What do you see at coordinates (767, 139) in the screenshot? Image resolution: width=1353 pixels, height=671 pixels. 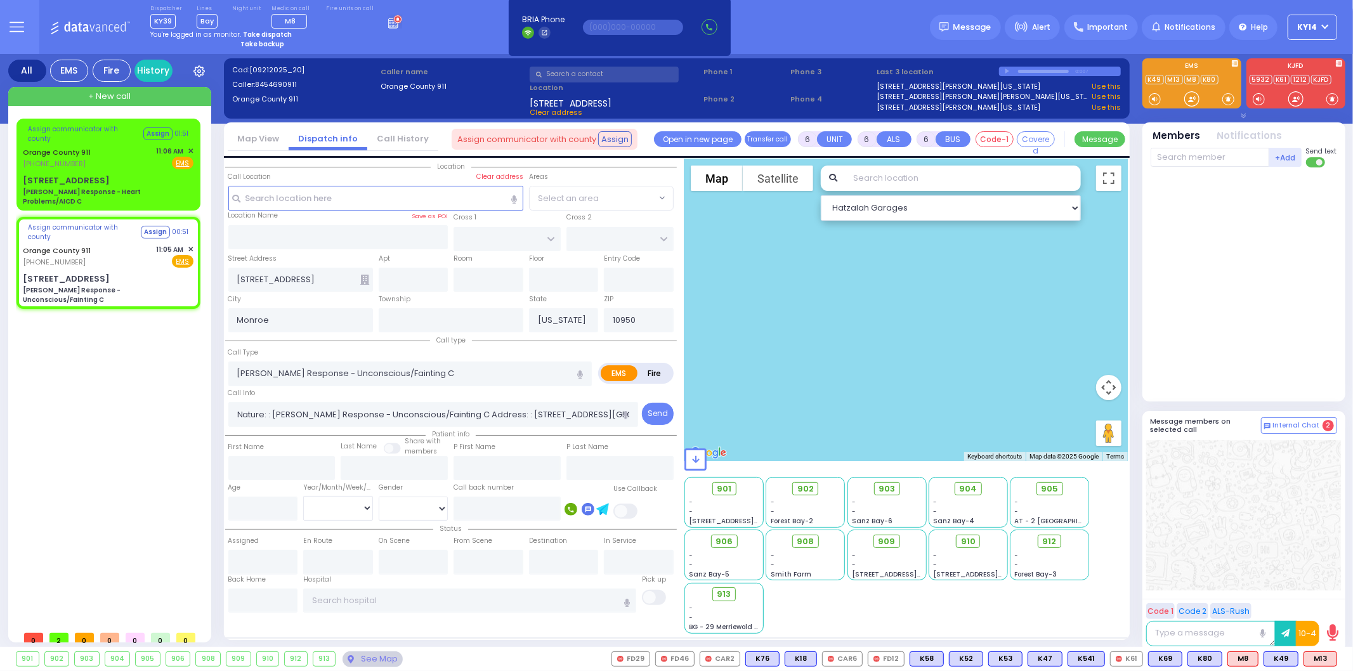 I see `button: Transfer call` at bounding box center [767, 139].